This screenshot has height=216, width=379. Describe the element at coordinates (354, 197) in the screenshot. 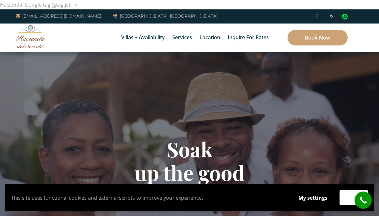

I see `button: Accept` at that location.